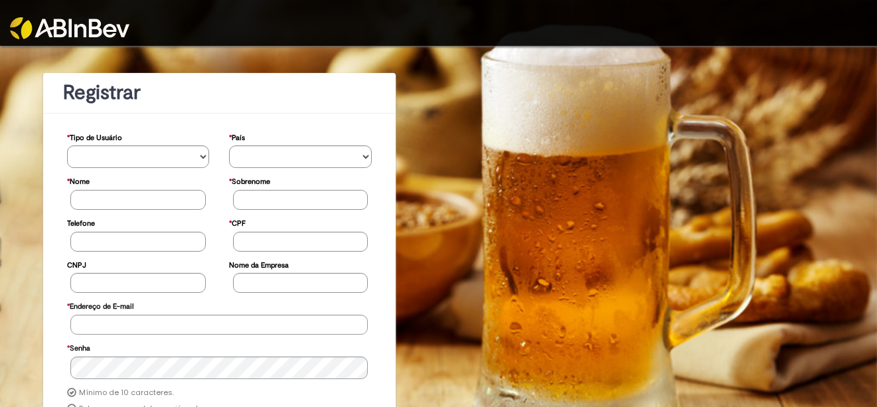  I want to click on label: Sobrenome, so click(250, 180).